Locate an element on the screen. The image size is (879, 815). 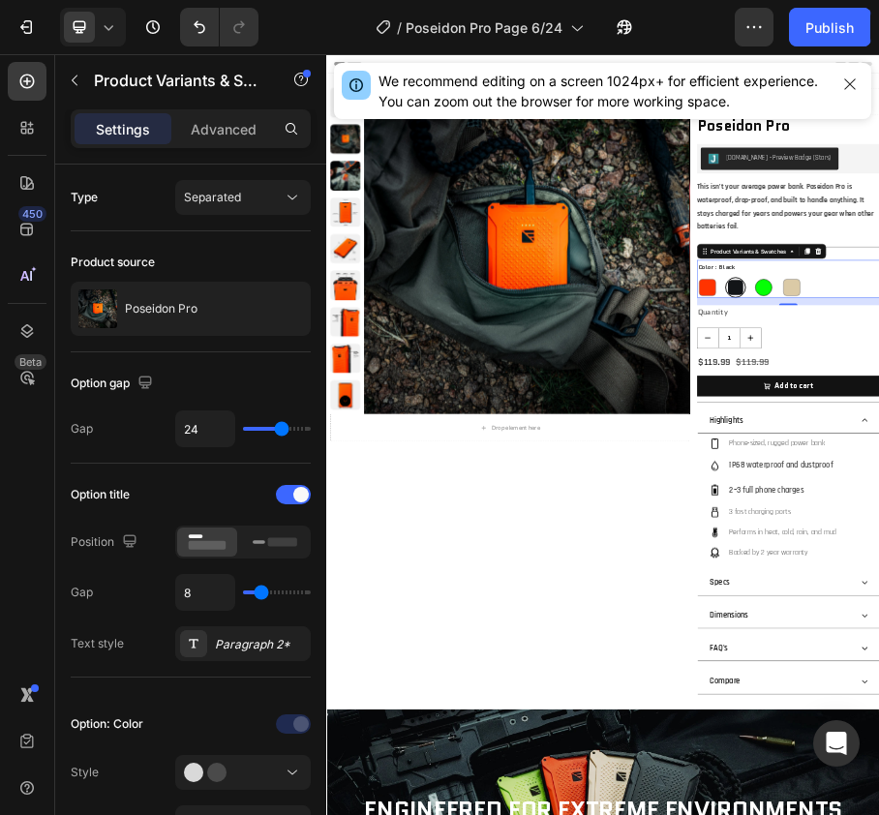
div: 450 is located at coordinates (32, 214).